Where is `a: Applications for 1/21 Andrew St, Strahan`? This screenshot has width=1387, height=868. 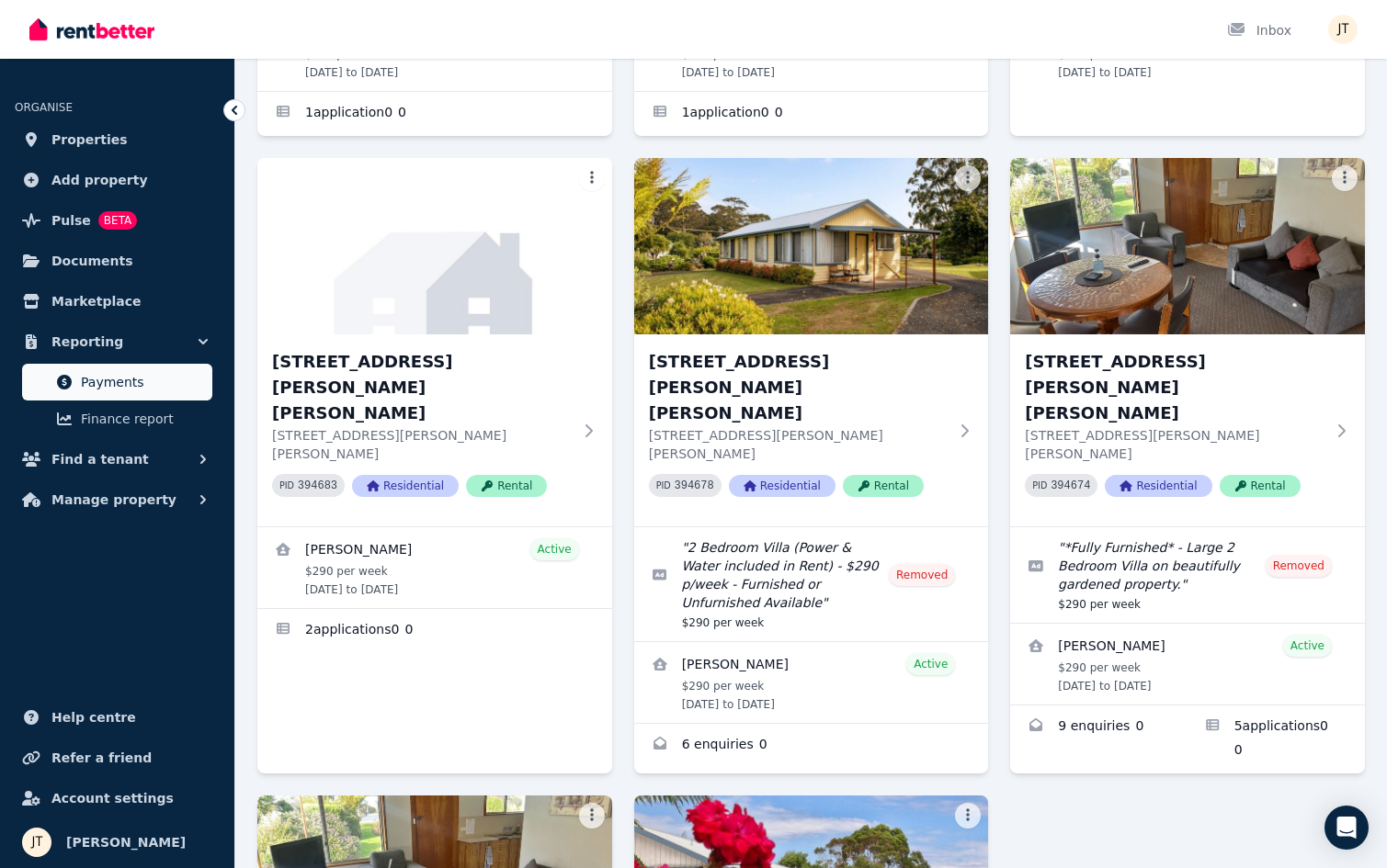 a: Applications for 1/21 Andrew St, Strahan is located at coordinates (435, 114).